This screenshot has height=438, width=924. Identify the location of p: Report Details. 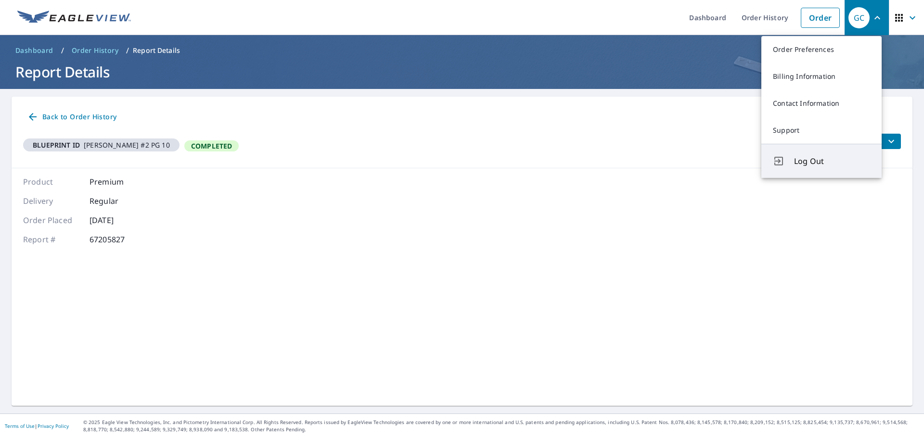
(156, 51).